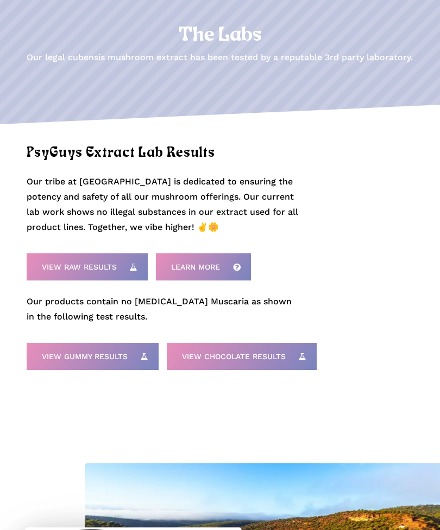 The height and width of the screenshot is (530, 440). I want to click on a: Learn More, so click(203, 268).